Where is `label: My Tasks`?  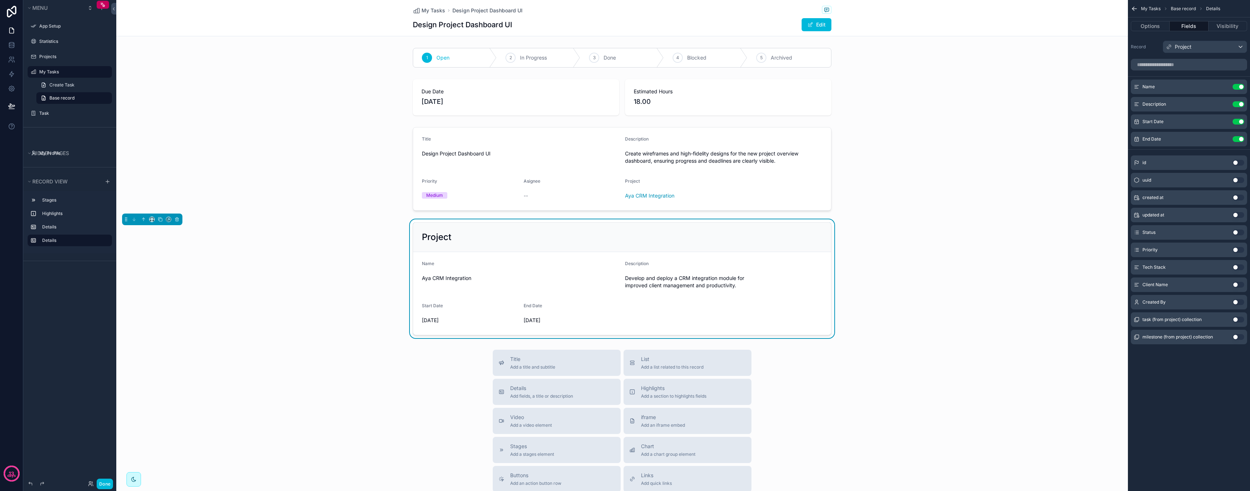
label: My Tasks is located at coordinates (73, 72).